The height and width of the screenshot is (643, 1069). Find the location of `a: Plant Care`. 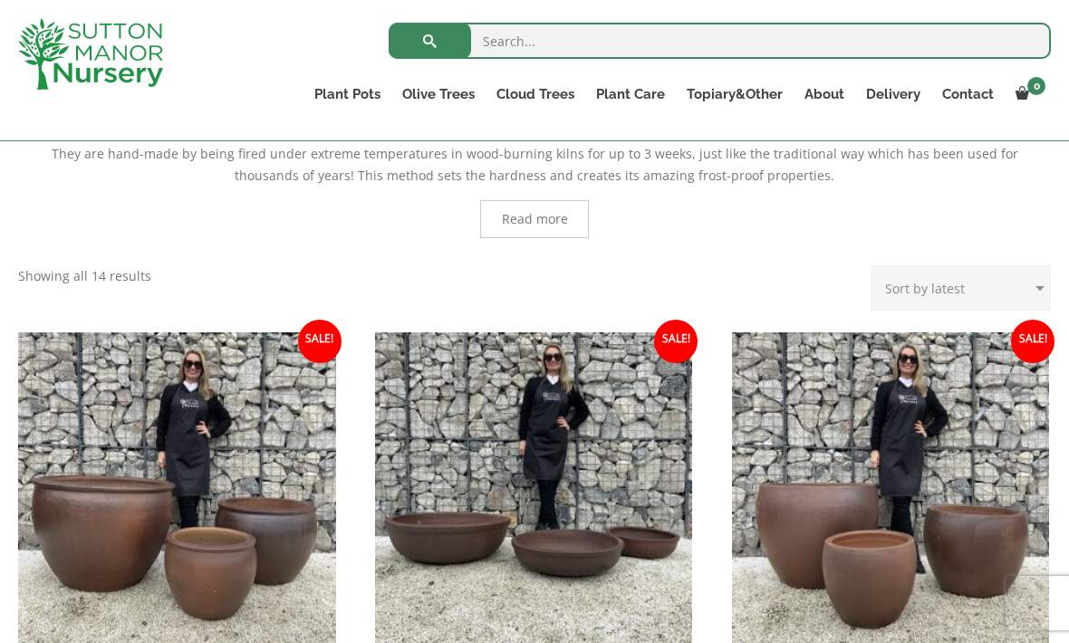

a: Plant Care is located at coordinates (631, 94).